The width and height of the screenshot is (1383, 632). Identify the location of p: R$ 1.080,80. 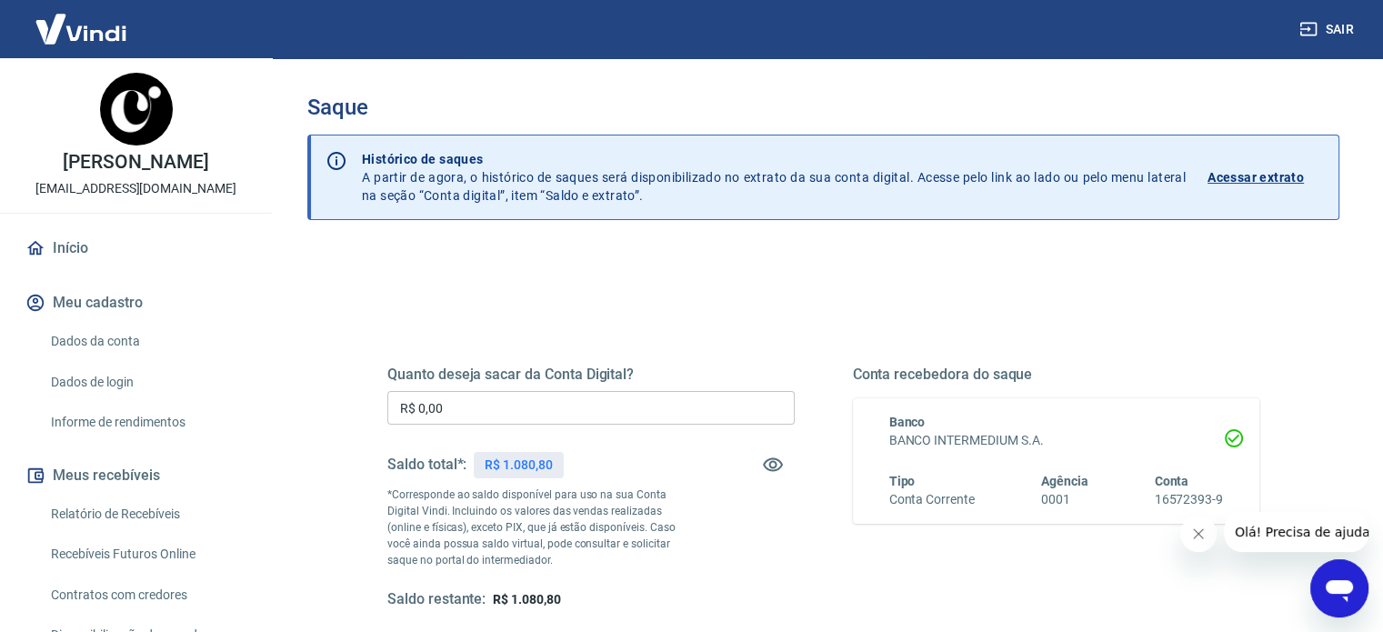
(518, 465).